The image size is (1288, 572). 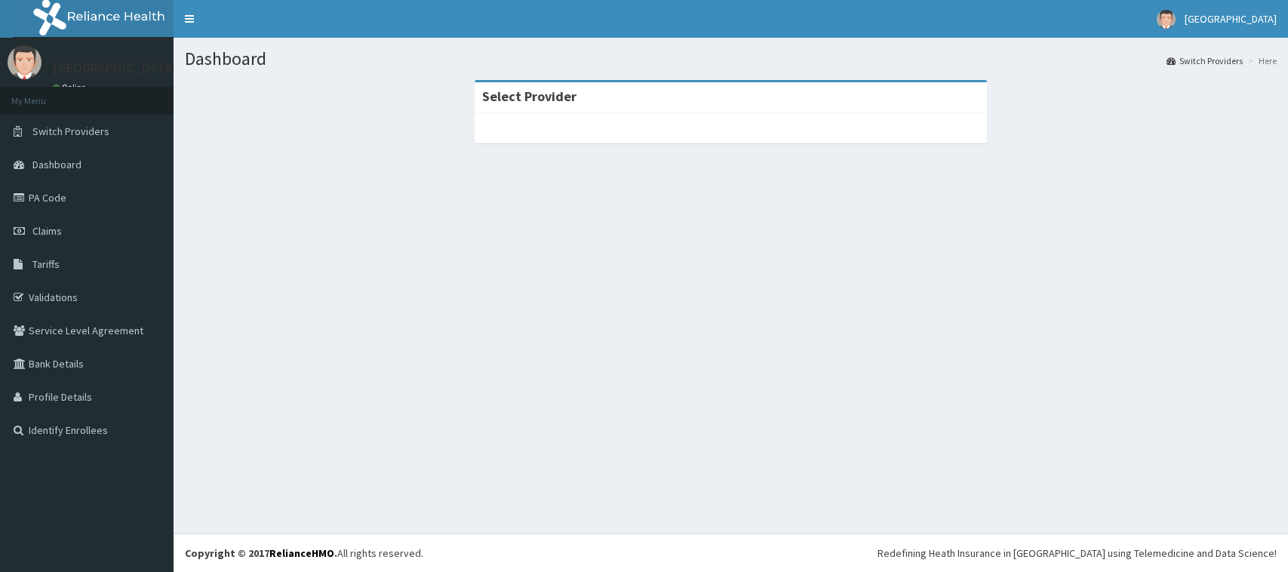 What do you see at coordinates (71, 131) in the screenshot?
I see `span: Switch Providers` at bounding box center [71, 131].